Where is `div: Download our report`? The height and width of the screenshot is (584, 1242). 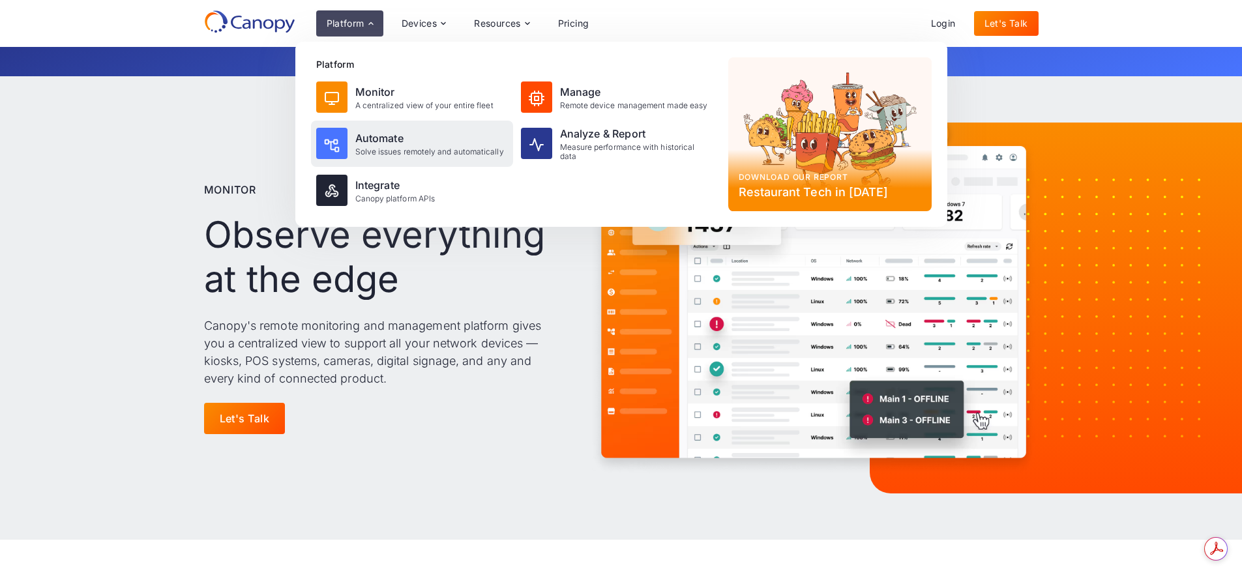
div: Download our report is located at coordinates (830, 177).